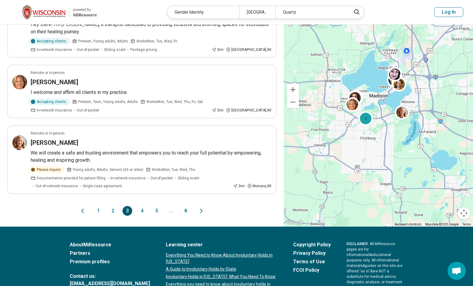 This screenshot has height=286, width=473. Describe the element at coordinates (312, 245) in the screenshot. I see `a: Copyright Policy` at that location.